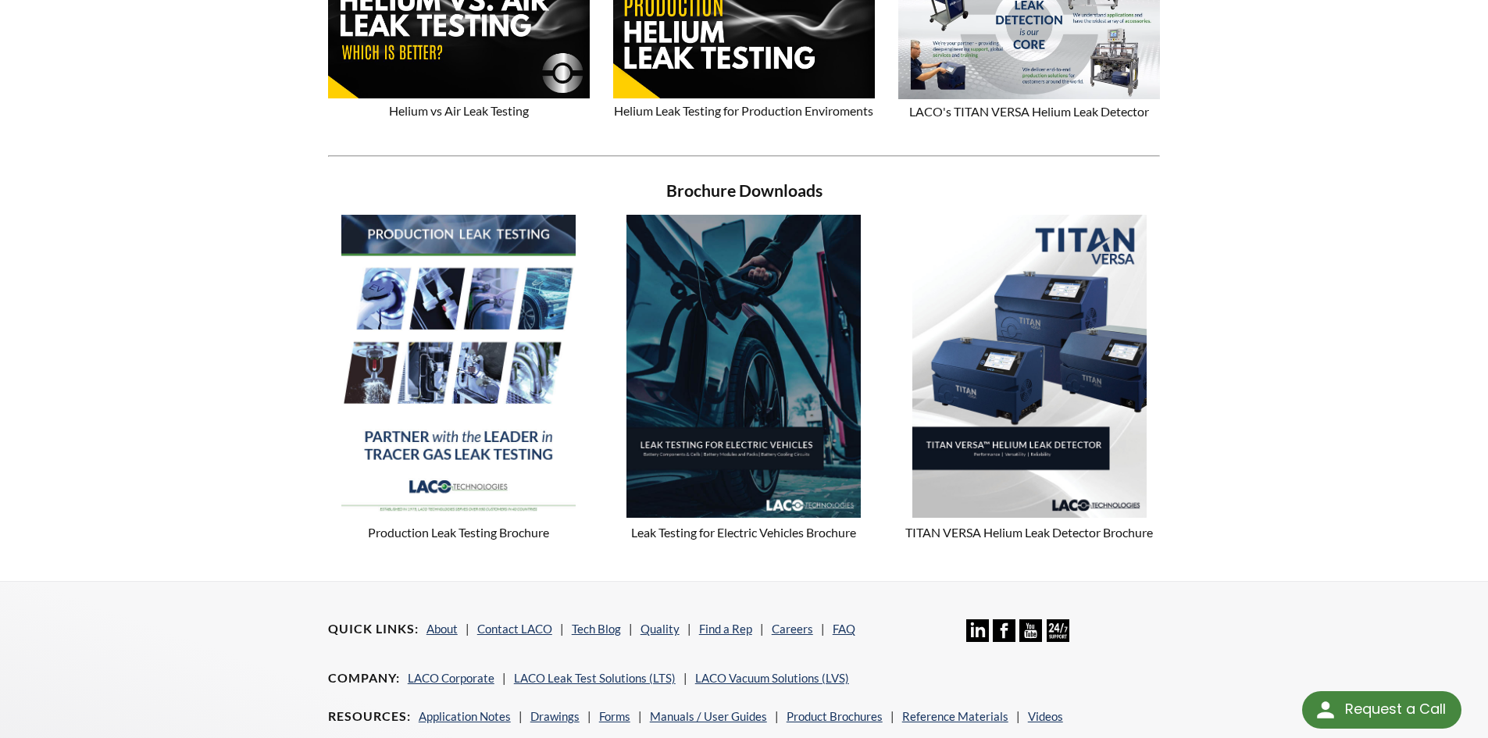 The image size is (1488, 738). What do you see at coordinates (369, 716) in the screenshot?
I see `h4: Resources` at bounding box center [369, 716].